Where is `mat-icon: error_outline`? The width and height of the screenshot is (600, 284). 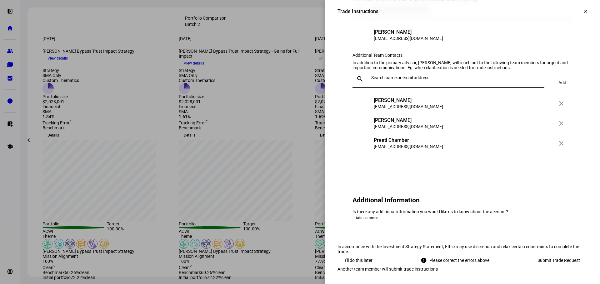 mat-icon: error_outline is located at coordinates (423, 261).